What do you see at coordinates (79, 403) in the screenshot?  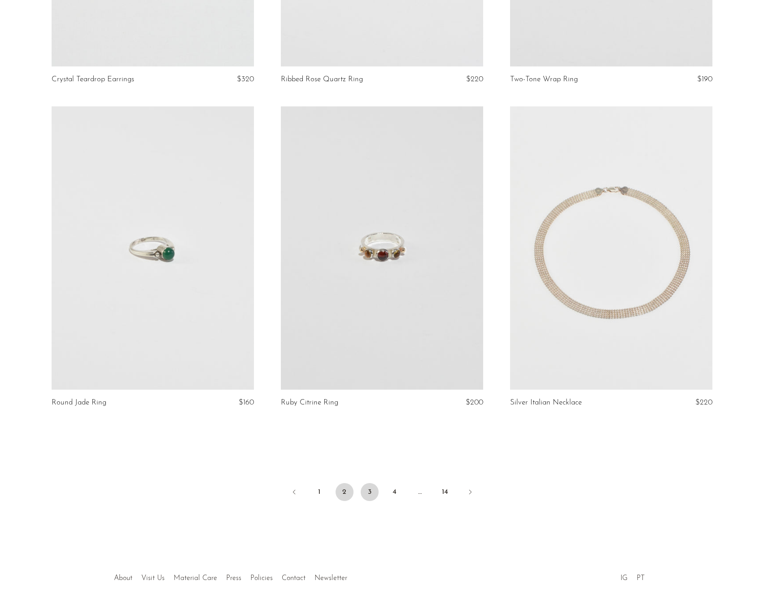 I see `a: Round Jade Ring` at bounding box center [79, 403].